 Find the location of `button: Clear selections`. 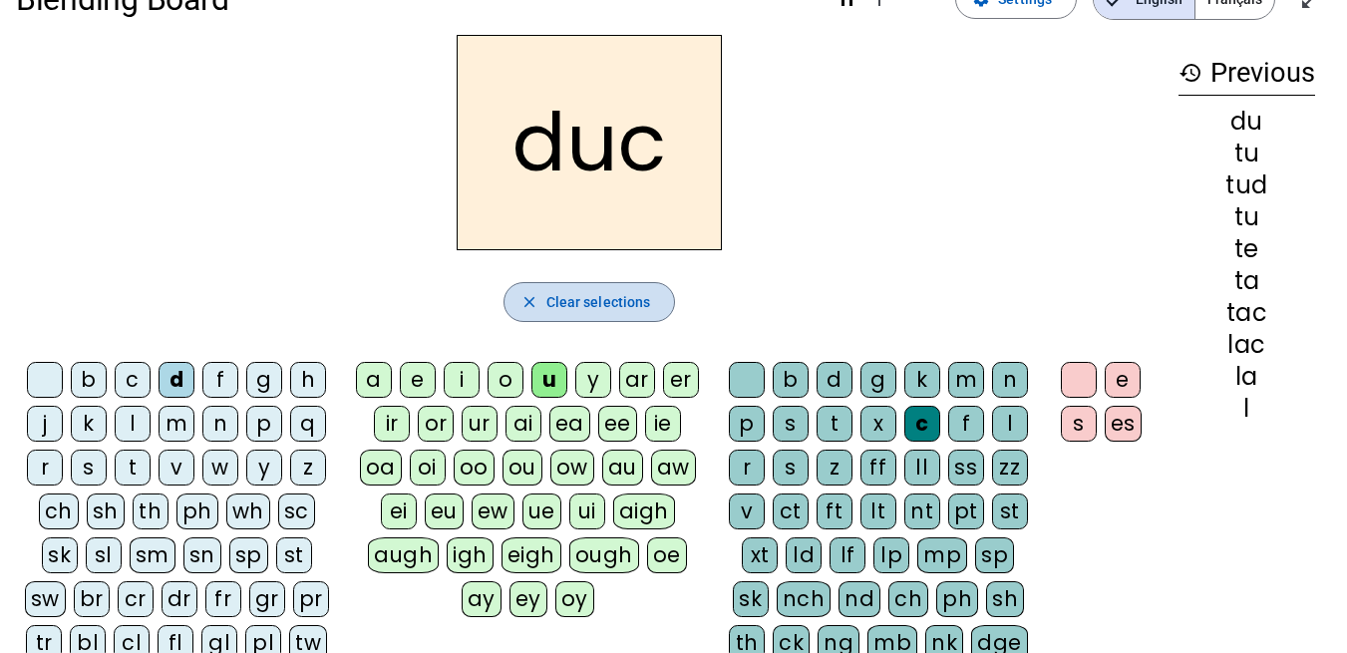

button: Clear selections is located at coordinates (589, 302).